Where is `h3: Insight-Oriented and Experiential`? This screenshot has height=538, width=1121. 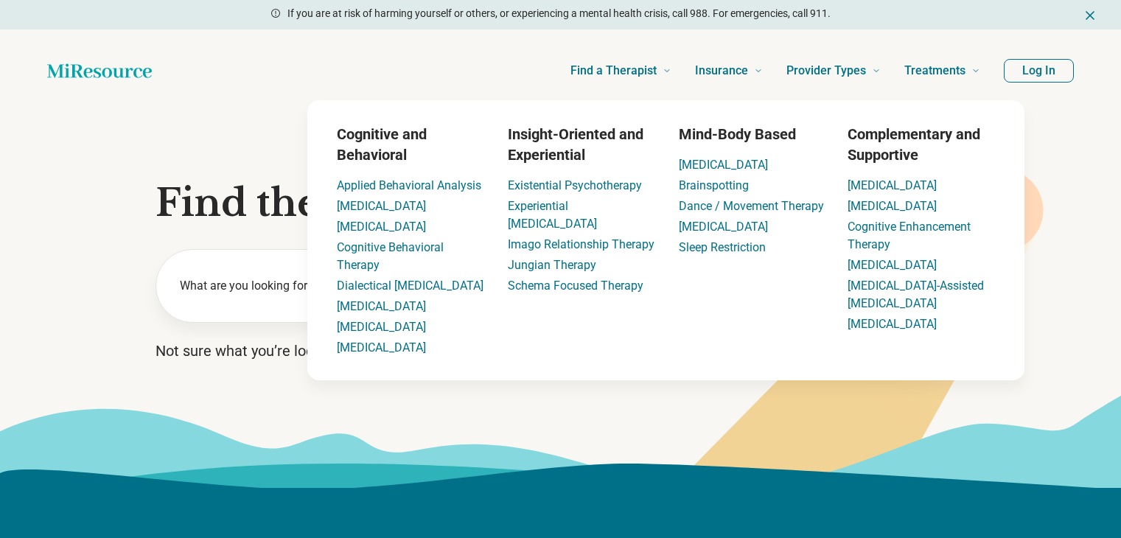
h3: Insight-Oriented and Experiential is located at coordinates (582, 144).